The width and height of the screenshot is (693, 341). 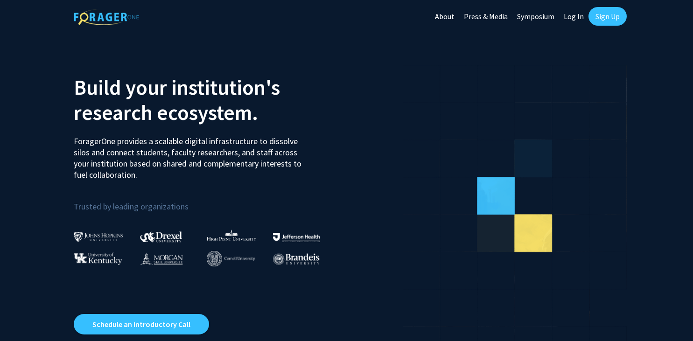 I want to click on p: Trusted by leading organizations, so click(x=207, y=201).